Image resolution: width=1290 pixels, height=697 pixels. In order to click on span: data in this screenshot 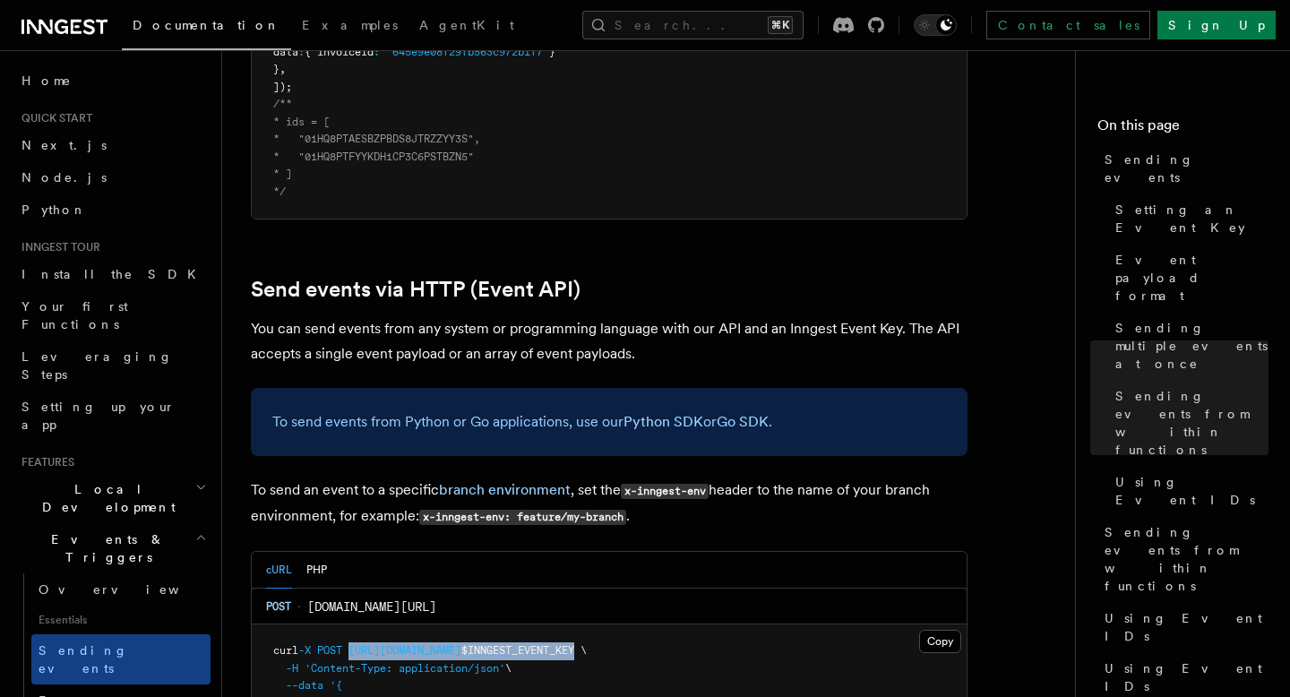, I will do `click(286, 52)`.